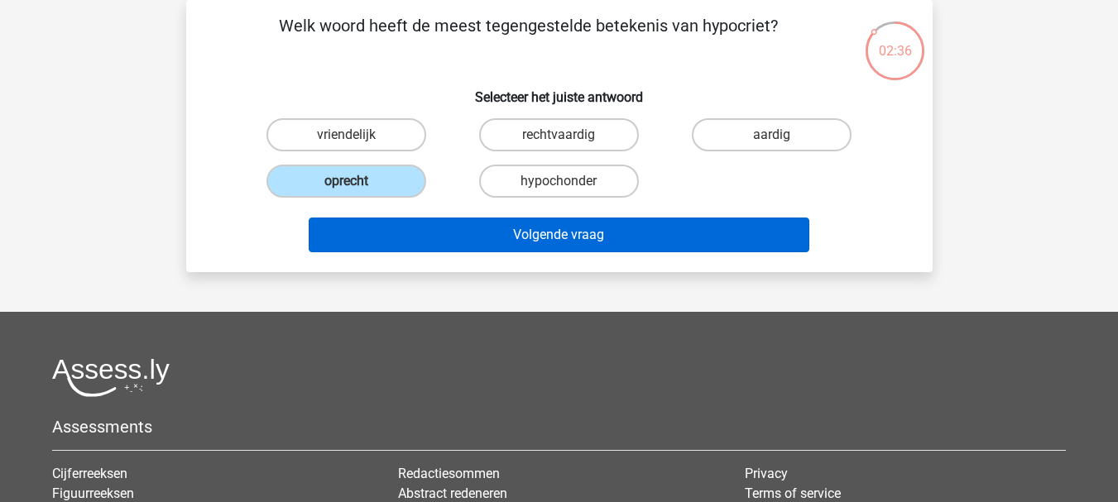 The height and width of the screenshot is (502, 1118). I want to click on a: Abstract redeneren, so click(453, 493).